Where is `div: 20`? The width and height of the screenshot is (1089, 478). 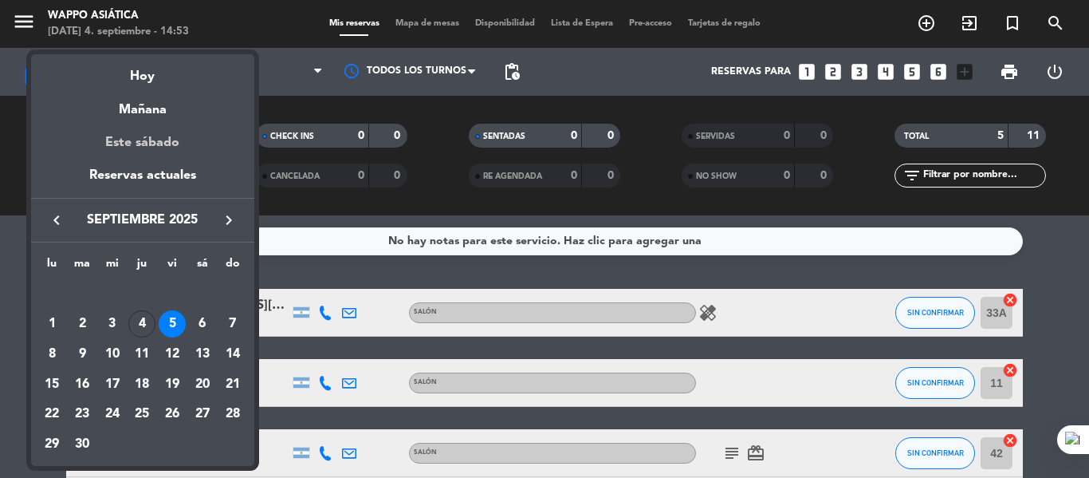
div: 20 is located at coordinates (203, 384).